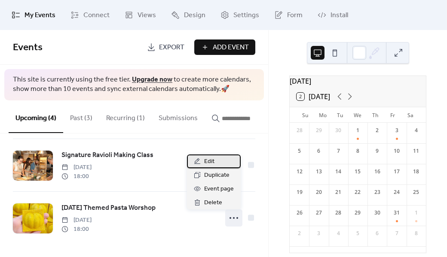  Describe the element at coordinates (219, 190) in the screenshot. I see `span: Event page` at that location.